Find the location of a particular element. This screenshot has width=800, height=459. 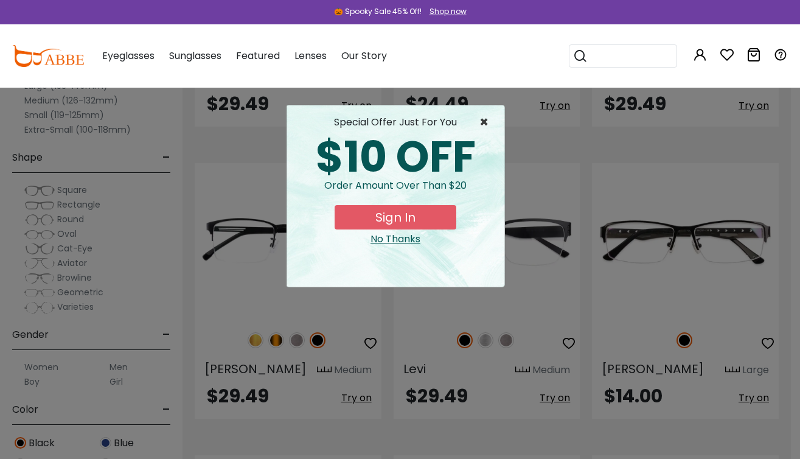

div: Shop now is located at coordinates (448, 12).